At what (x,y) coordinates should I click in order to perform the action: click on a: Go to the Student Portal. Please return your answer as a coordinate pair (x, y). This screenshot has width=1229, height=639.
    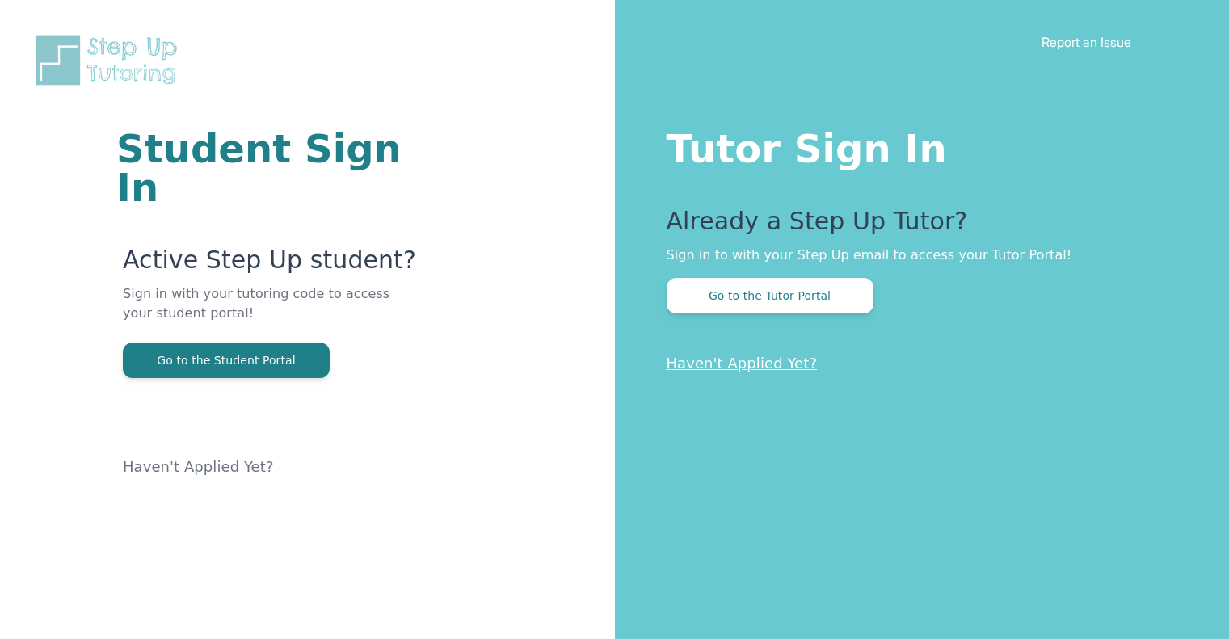
    Looking at the image, I should click on (226, 359).